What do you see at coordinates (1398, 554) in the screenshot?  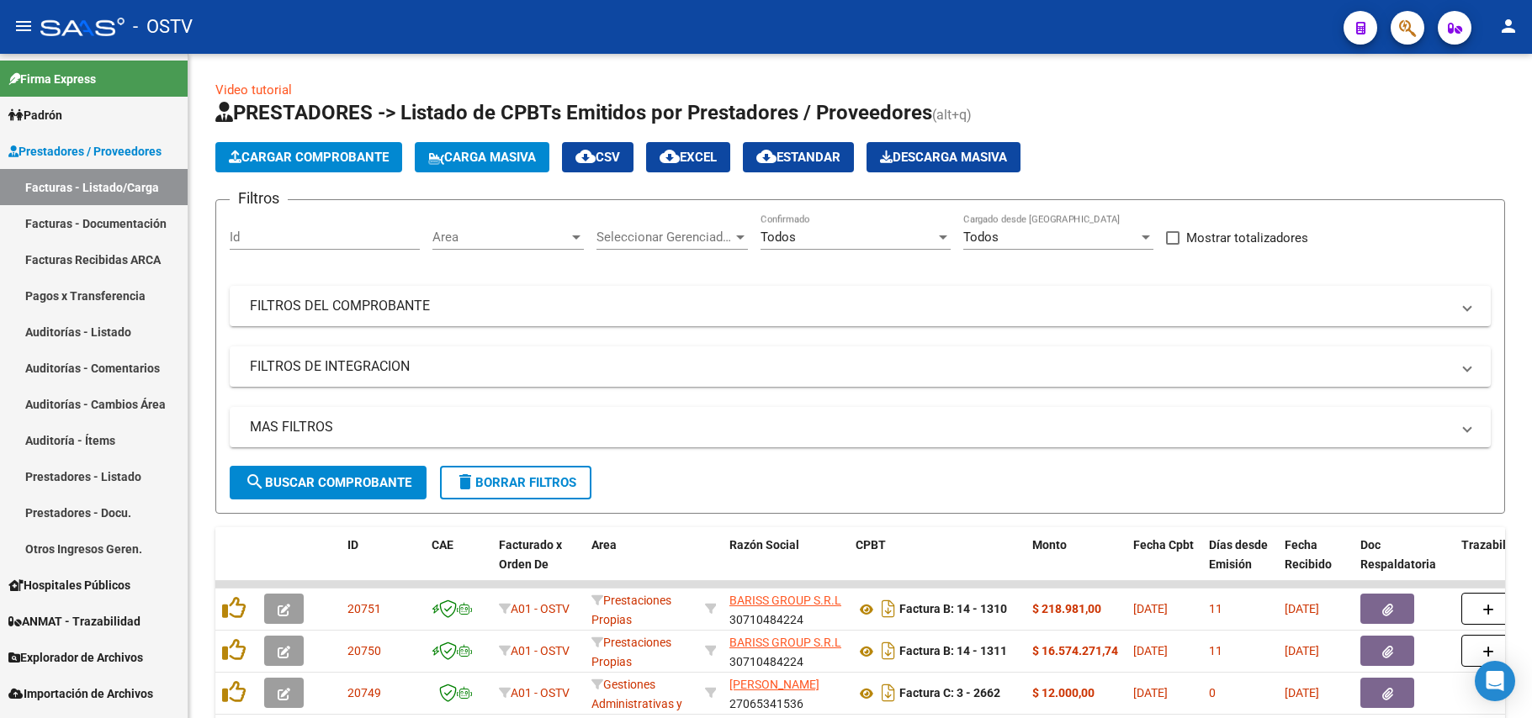 I see `span: Doc Respaldatoria` at bounding box center [1398, 554].